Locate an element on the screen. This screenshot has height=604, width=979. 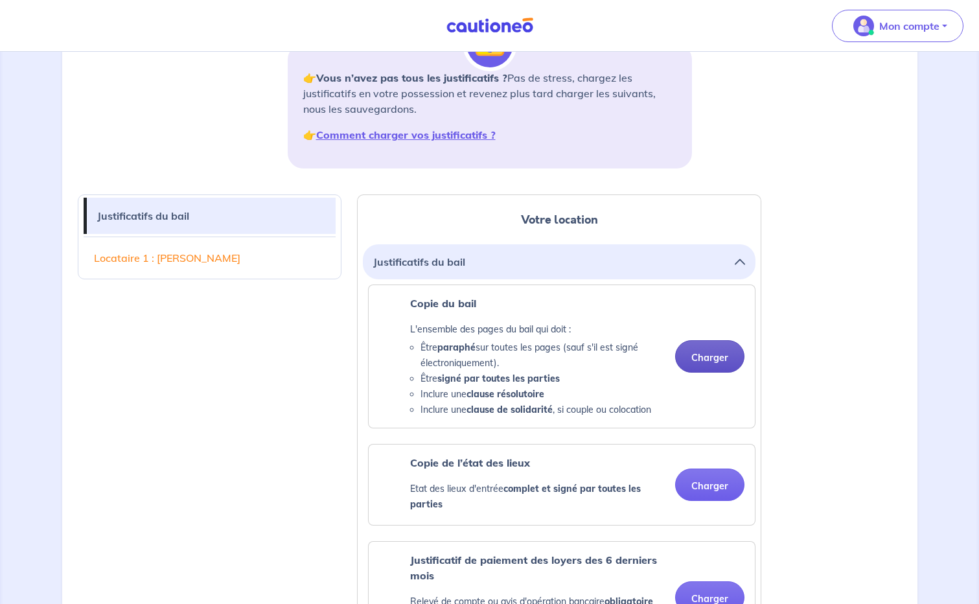
strong: signé par toutes les parties is located at coordinates (498, 378).